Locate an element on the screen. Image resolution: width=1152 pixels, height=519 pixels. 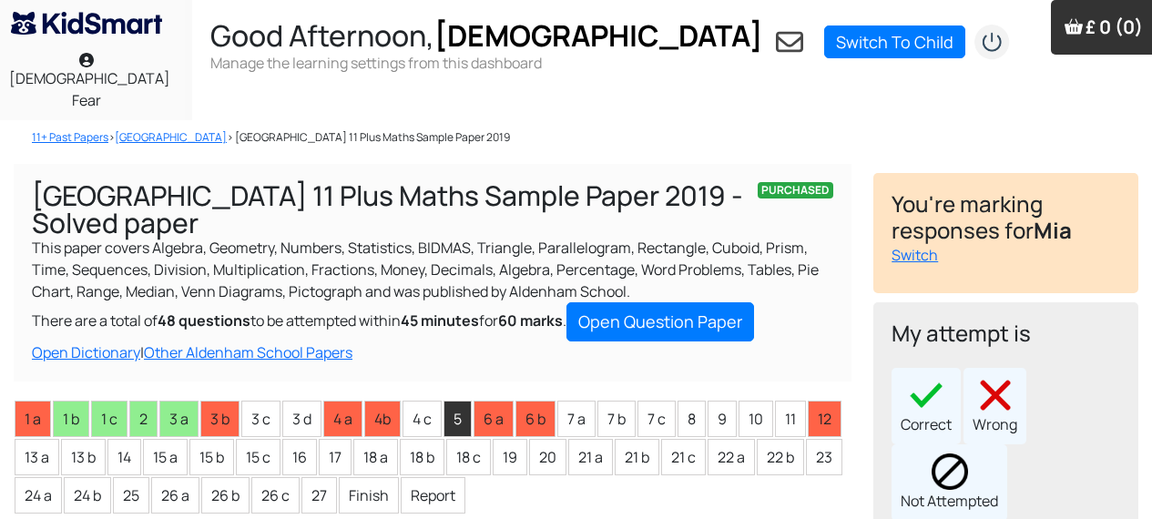
li: 16 is located at coordinates (299, 457).